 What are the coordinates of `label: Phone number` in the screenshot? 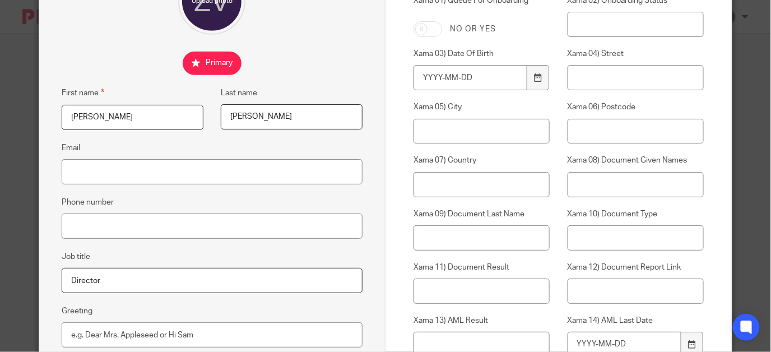 It's located at (87, 202).